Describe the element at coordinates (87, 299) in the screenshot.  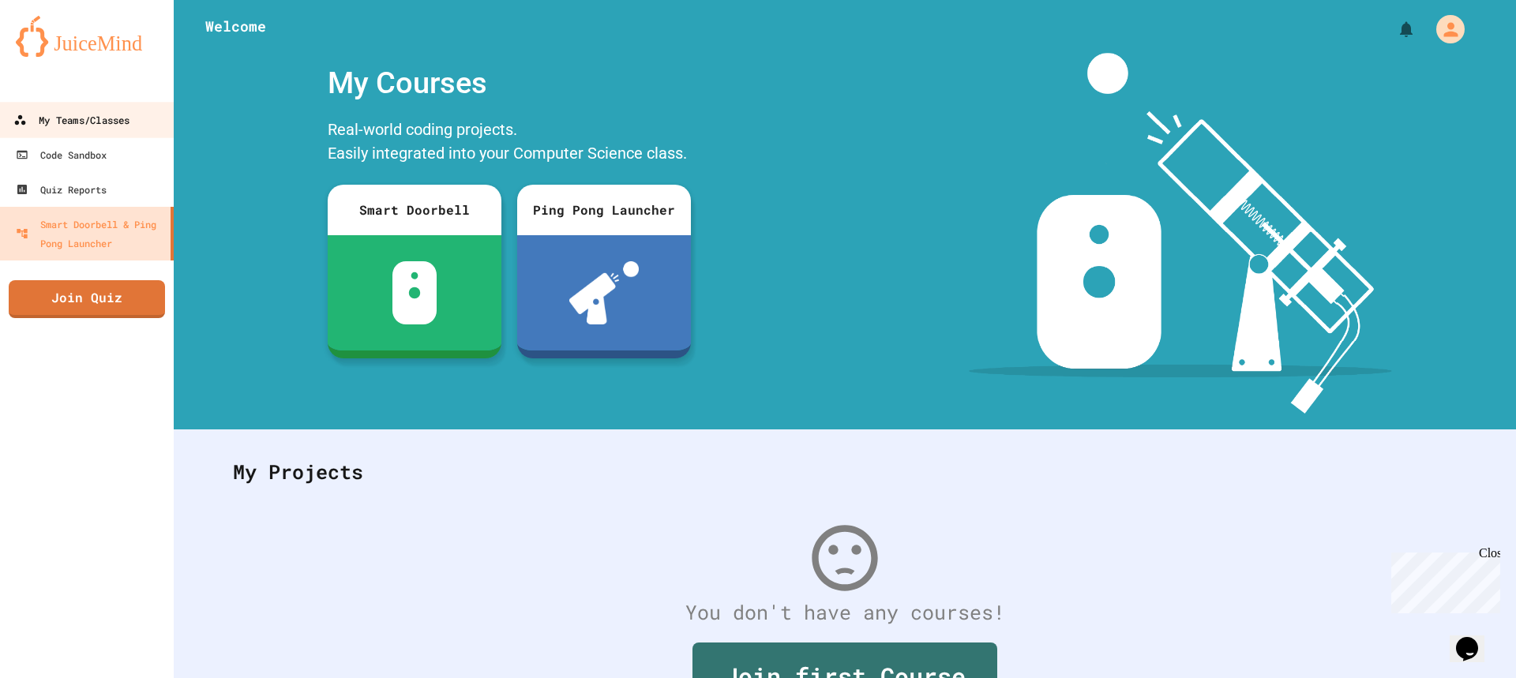
I see `a: Join Quiz` at that location.